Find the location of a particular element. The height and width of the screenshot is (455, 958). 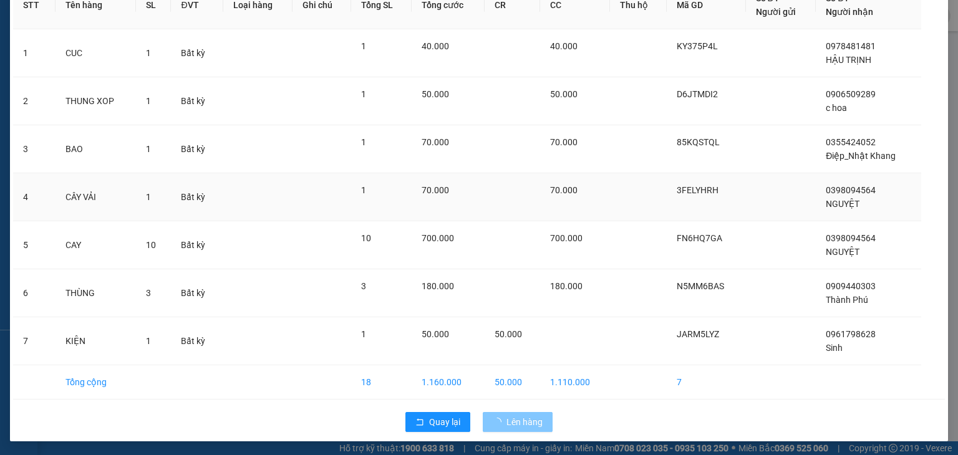

td: THUNG XOP is located at coordinates (95, 101).